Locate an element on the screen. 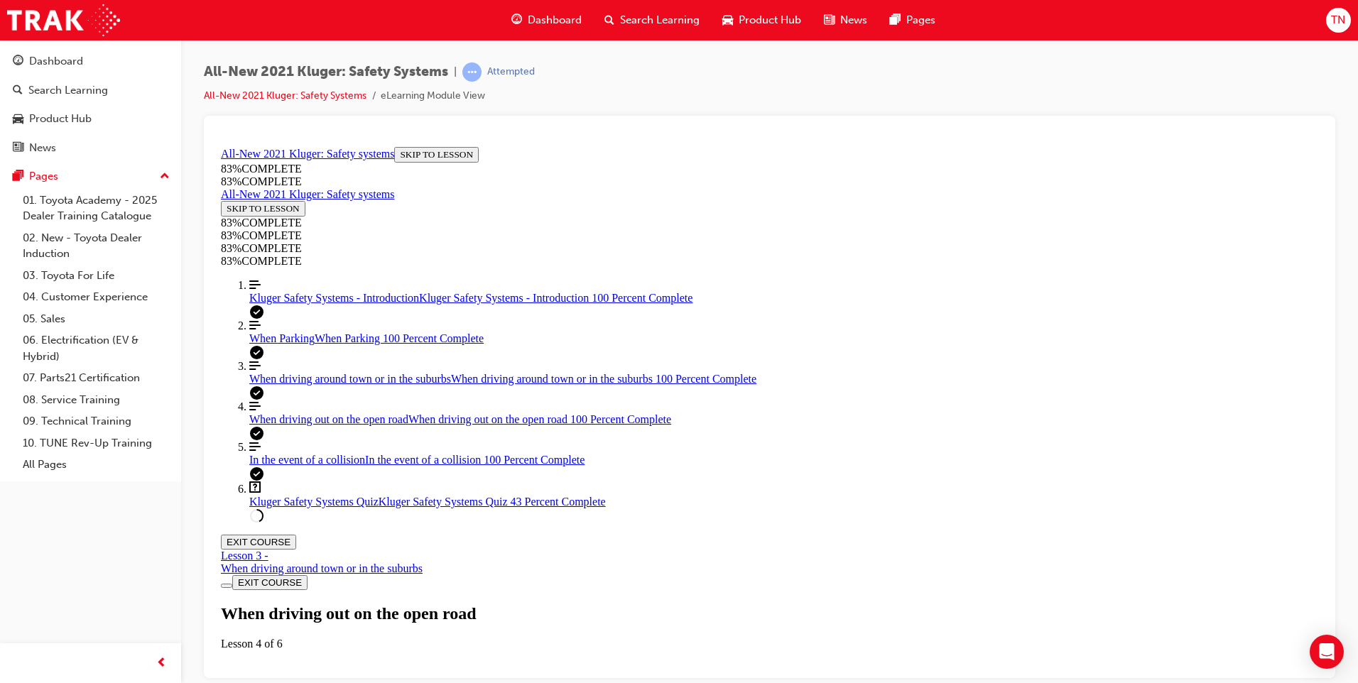  span: prev-icon is located at coordinates (161, 663).